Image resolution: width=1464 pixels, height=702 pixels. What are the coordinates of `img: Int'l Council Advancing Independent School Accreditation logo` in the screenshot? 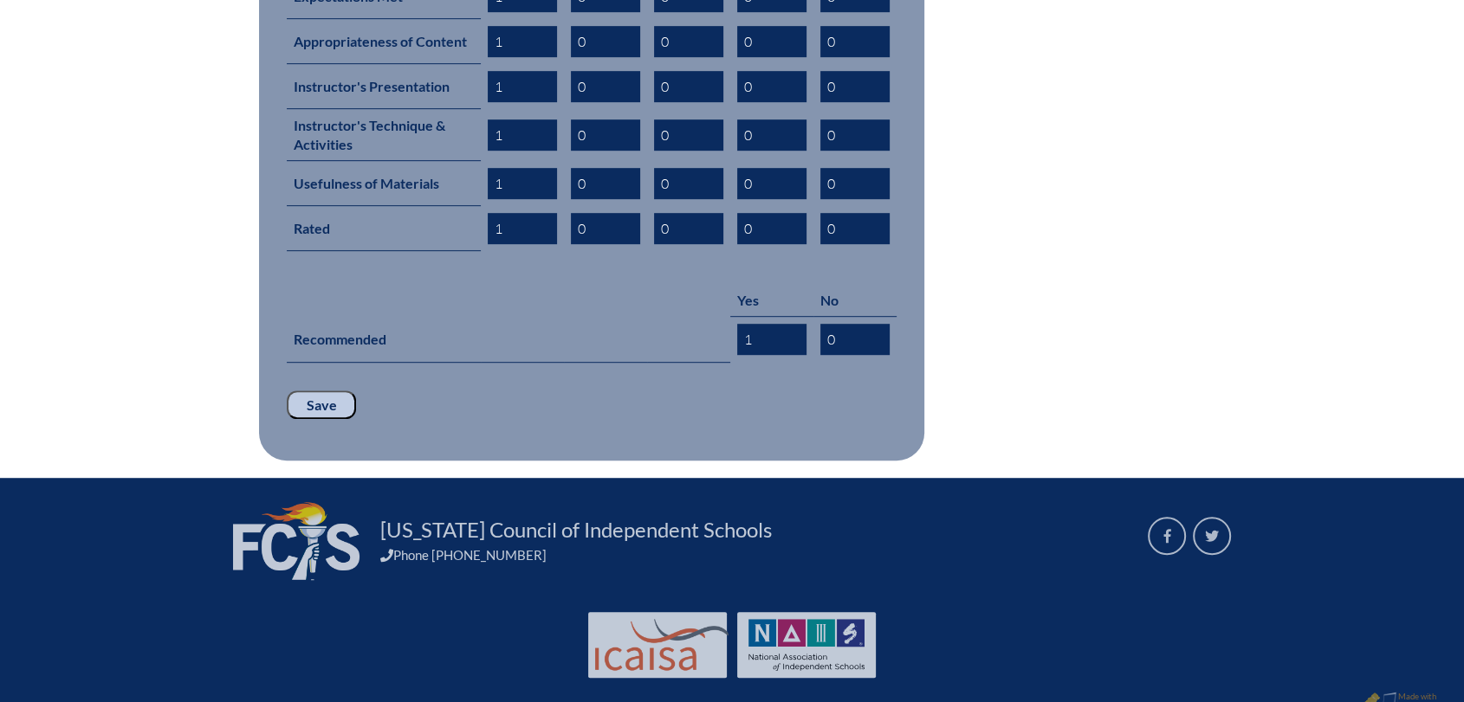 It's located at (662, 645).